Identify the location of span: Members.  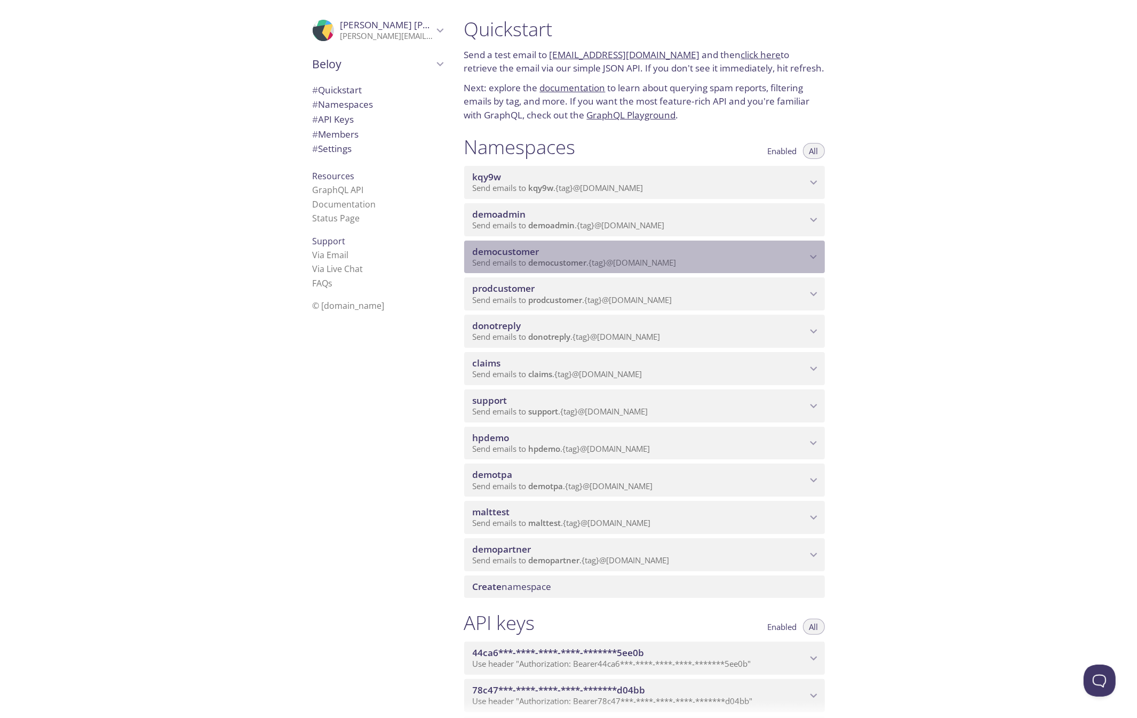
(336, 134).